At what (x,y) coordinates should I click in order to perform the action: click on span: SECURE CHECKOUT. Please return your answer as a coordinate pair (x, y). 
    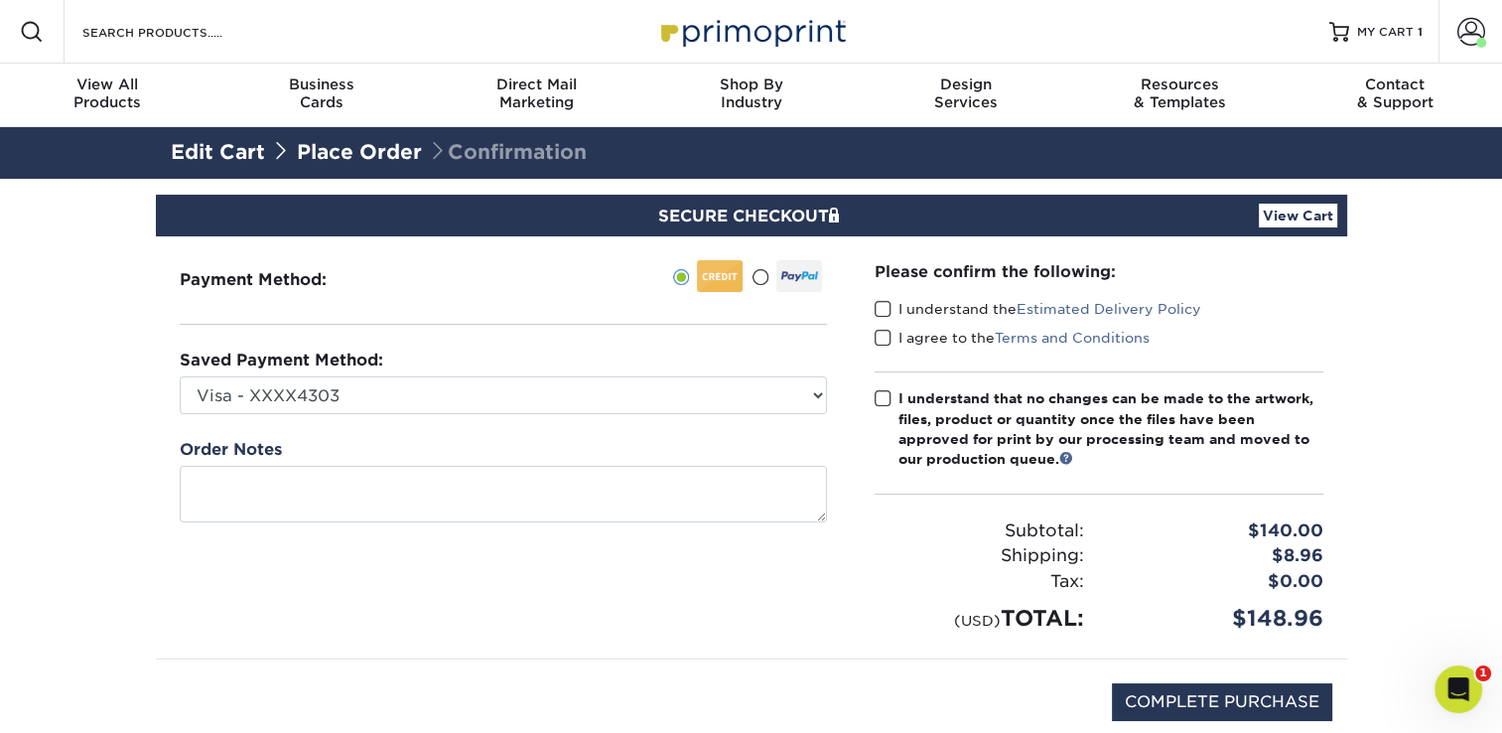
    Looking at the image, I should click on (751, 215).